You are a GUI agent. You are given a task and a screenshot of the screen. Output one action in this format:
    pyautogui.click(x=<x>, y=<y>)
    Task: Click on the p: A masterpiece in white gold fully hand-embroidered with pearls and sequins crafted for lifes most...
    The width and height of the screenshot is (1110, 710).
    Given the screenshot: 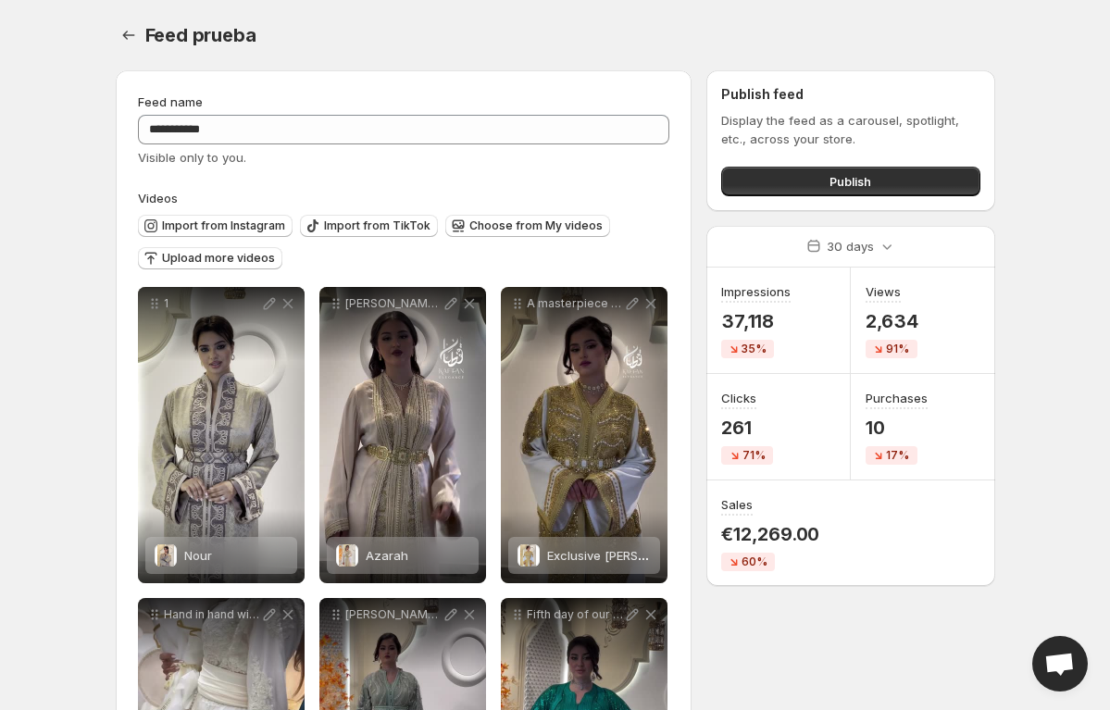 What is the action you would take?
    pyautogui.click(x=575, y=304)
    